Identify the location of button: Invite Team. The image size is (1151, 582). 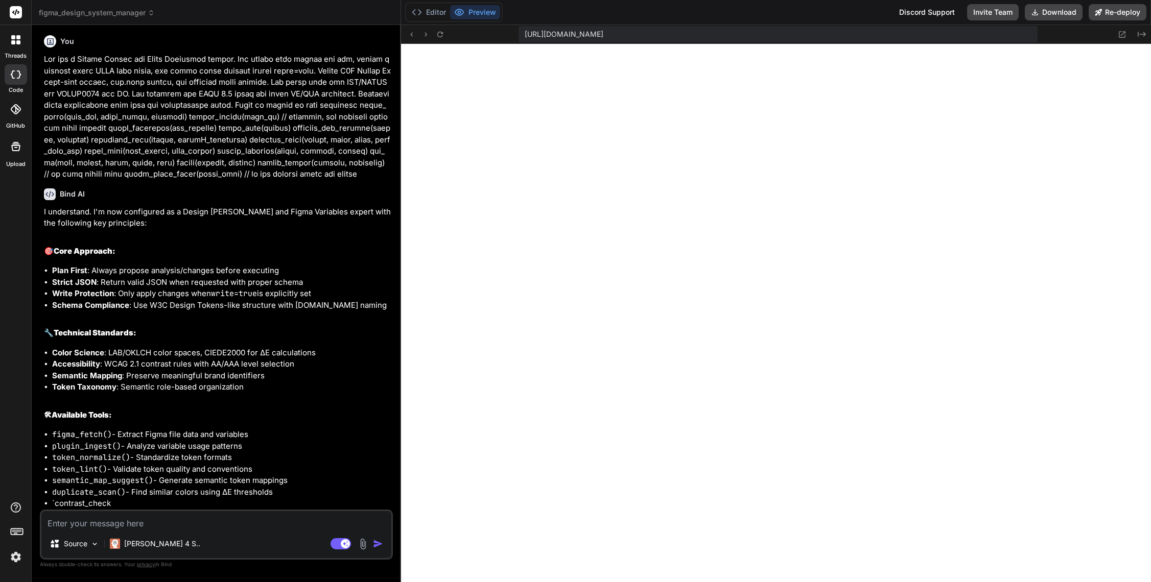
(993, 12).